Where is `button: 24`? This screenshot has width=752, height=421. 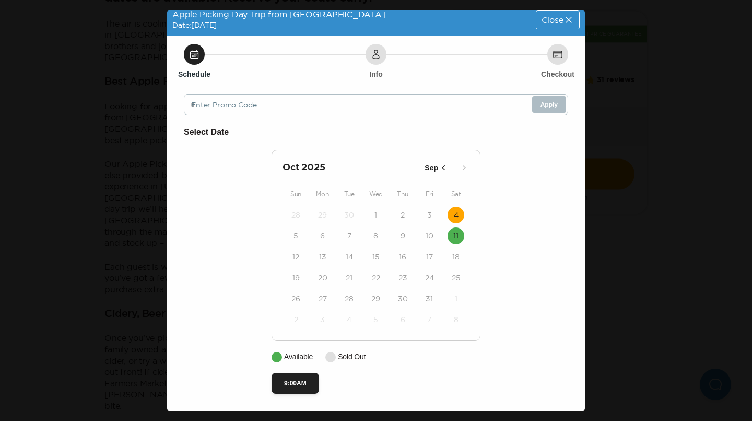
button: 24 is located at coordinates (430, 277).